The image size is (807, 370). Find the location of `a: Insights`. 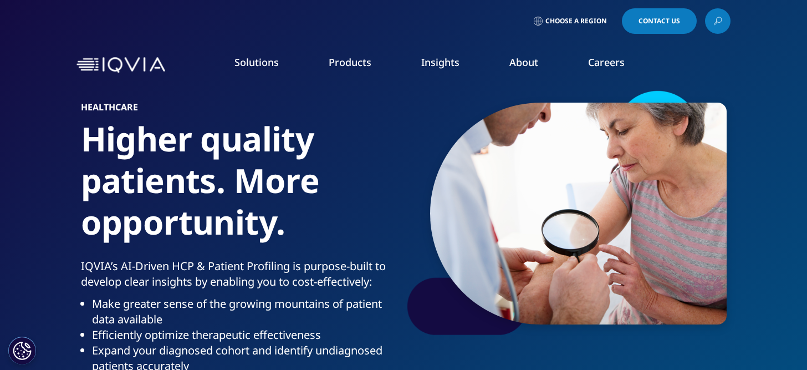

a: Insights is located at coordinates (440, 62).